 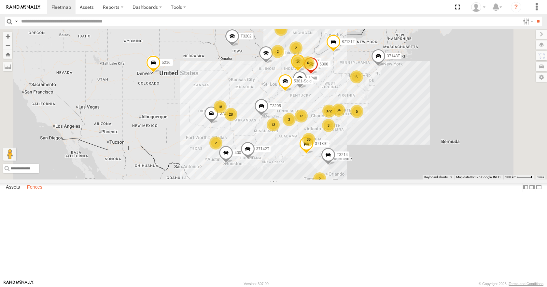 I want to click on div: © Copyright 2025 -, so click(x=511, y=283).